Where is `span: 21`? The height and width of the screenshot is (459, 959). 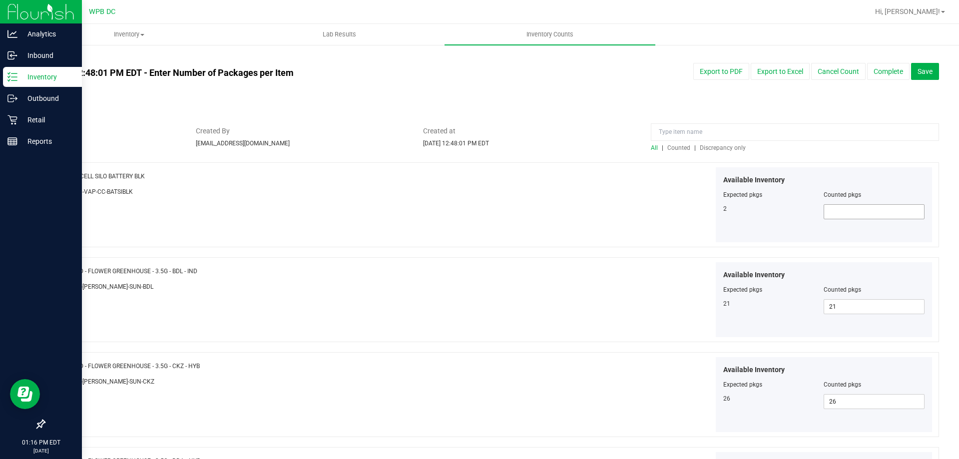
span: 21 is located at coordinates (727, 304).